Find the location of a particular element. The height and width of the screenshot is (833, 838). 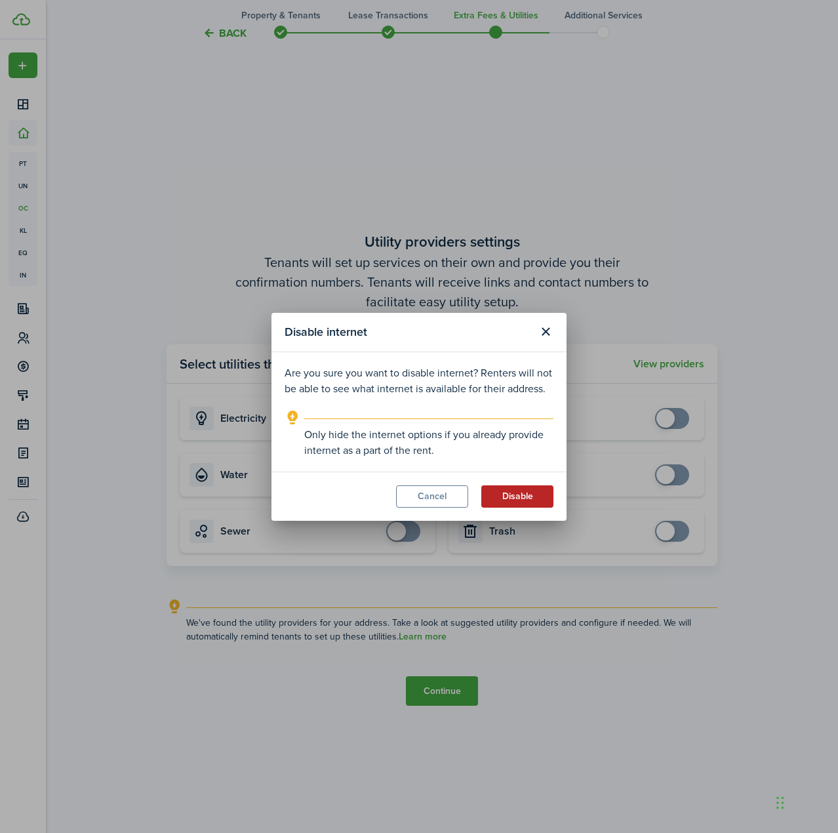

button: Close modal is located at coordinates (545, 332).